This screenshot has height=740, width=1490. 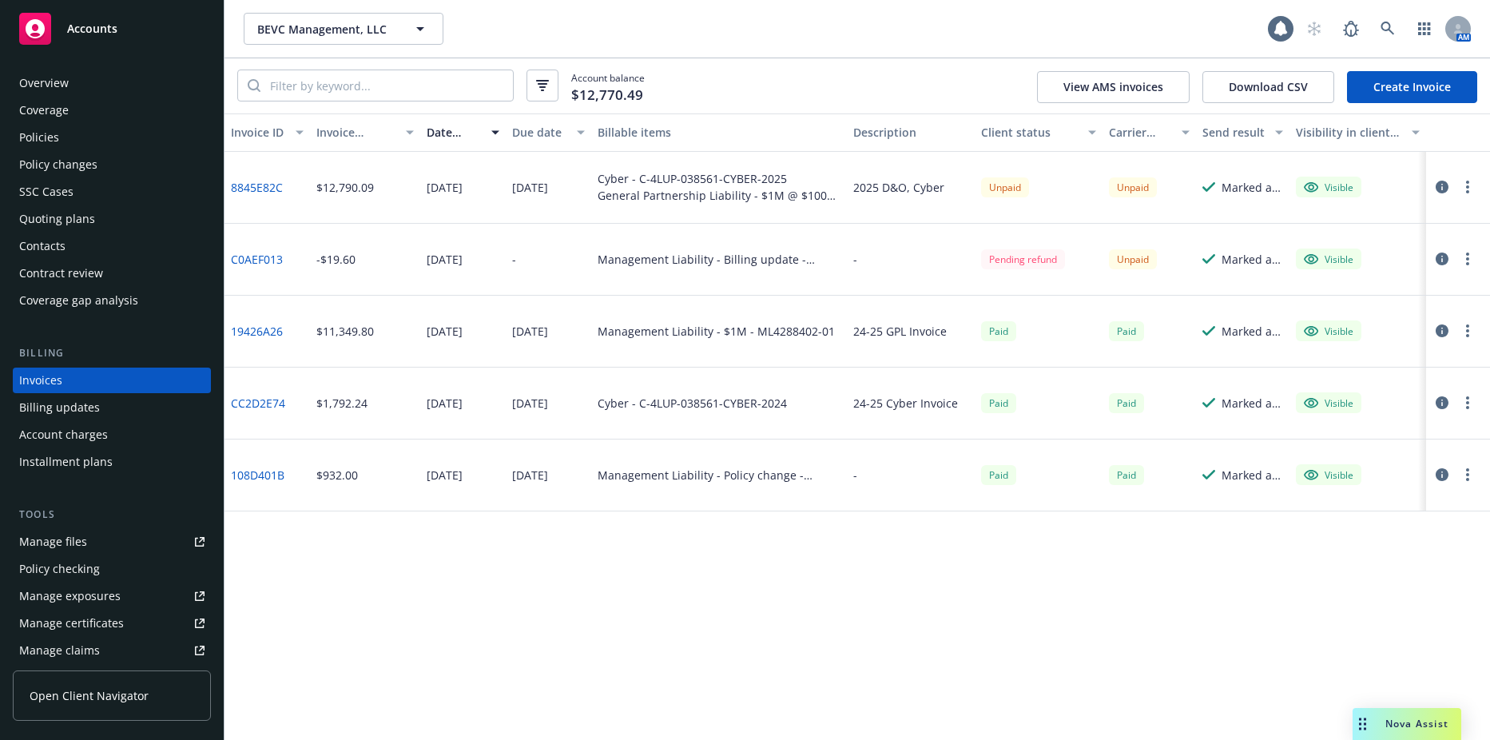 I want to click on button: Invoice amount, so click(x=365, y=133).